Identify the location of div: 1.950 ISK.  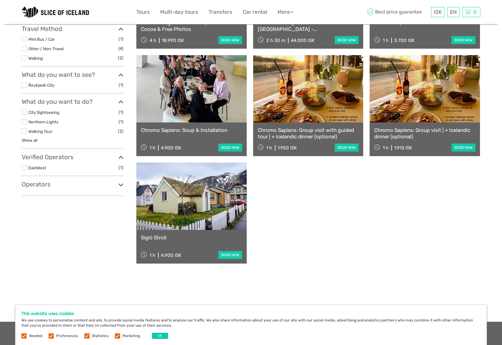
(287, 148).